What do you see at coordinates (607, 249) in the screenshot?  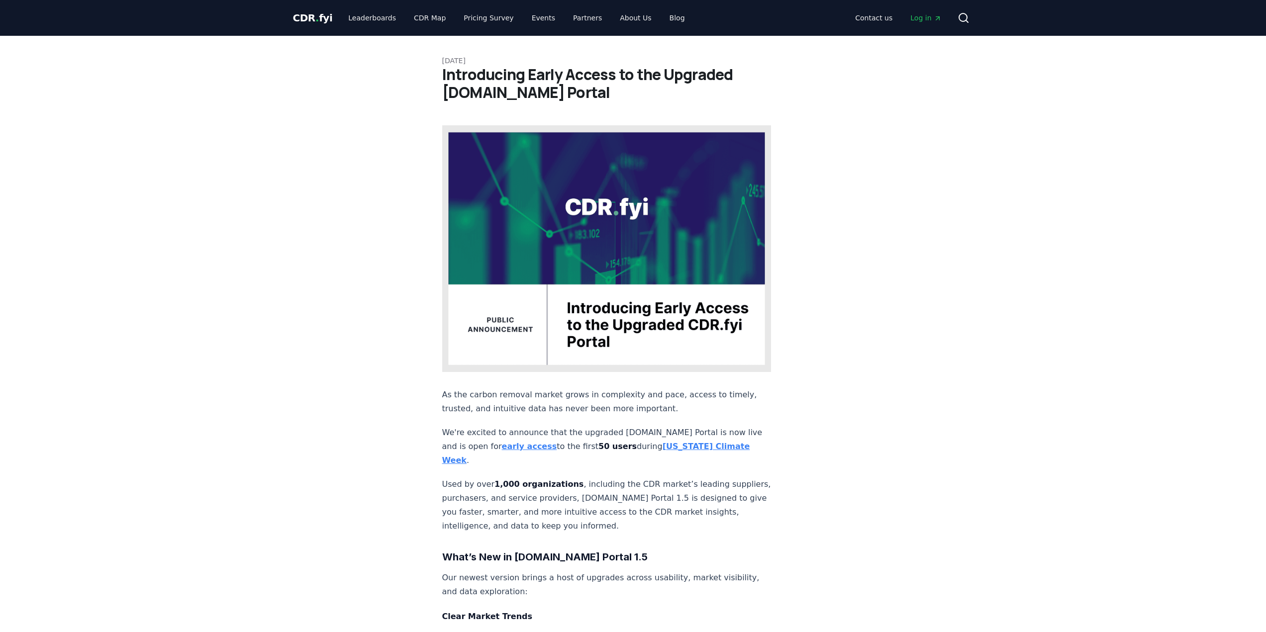 I see `img: blog post image` at bounding box center [607, 249].